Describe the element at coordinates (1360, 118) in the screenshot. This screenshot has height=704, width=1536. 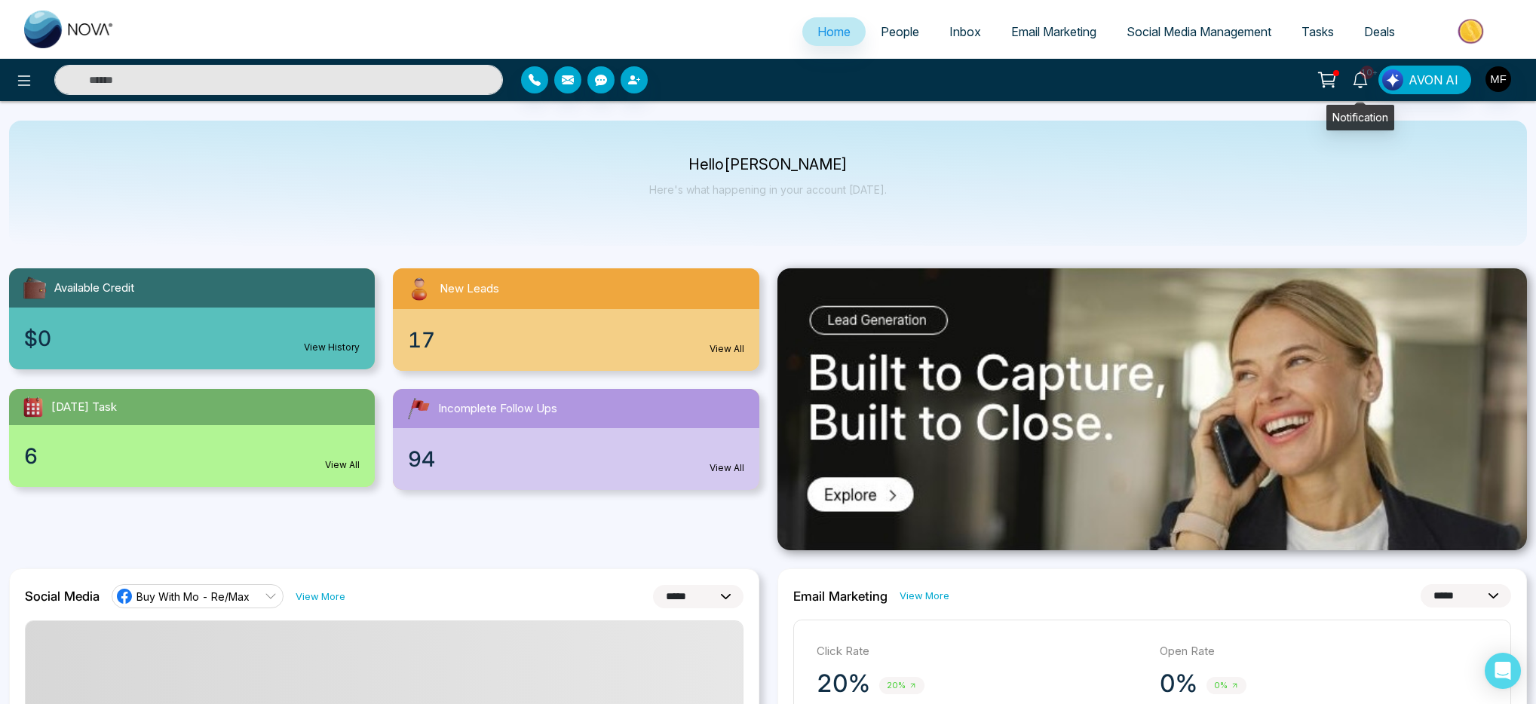
I see `div: Notification` at that location.